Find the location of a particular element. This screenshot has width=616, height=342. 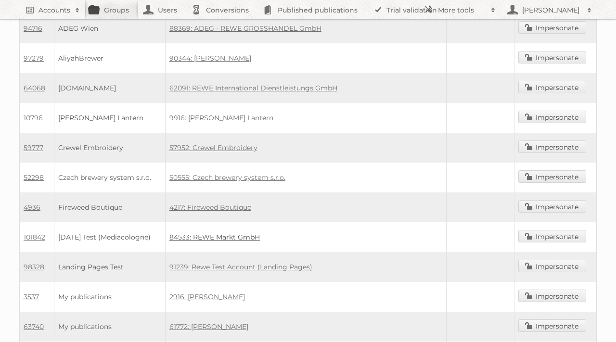

a: 4936 is located at coordinates (32, 207).